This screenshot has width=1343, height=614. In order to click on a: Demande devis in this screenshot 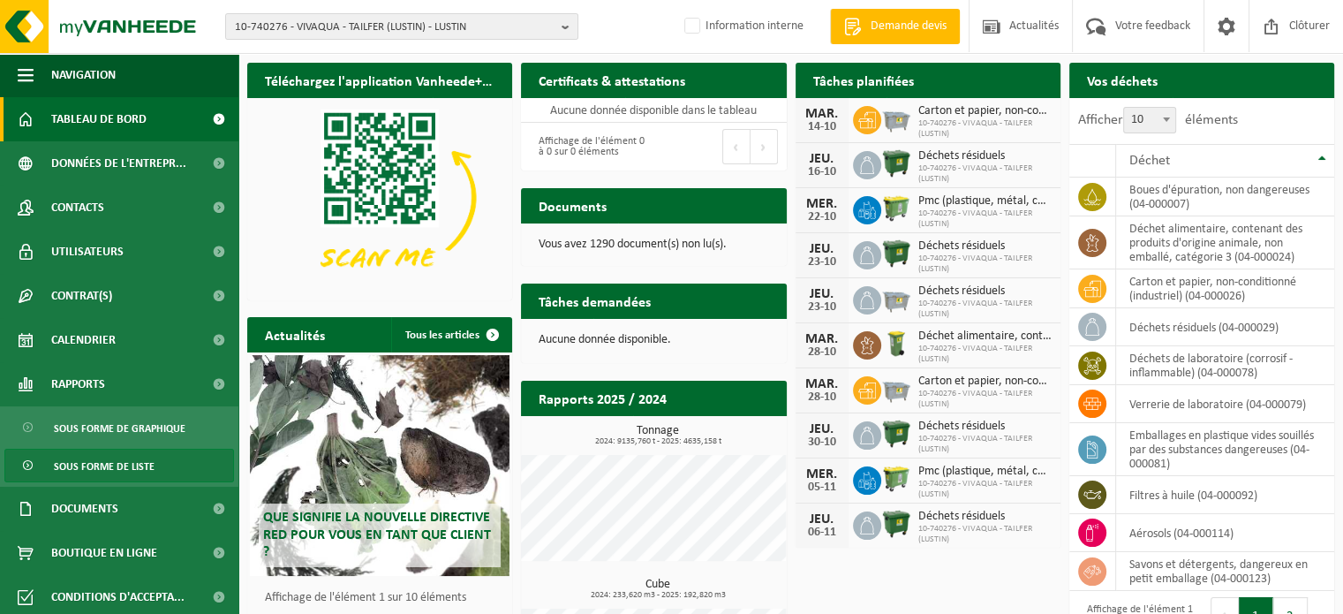, I will do `click(895, 26)`.